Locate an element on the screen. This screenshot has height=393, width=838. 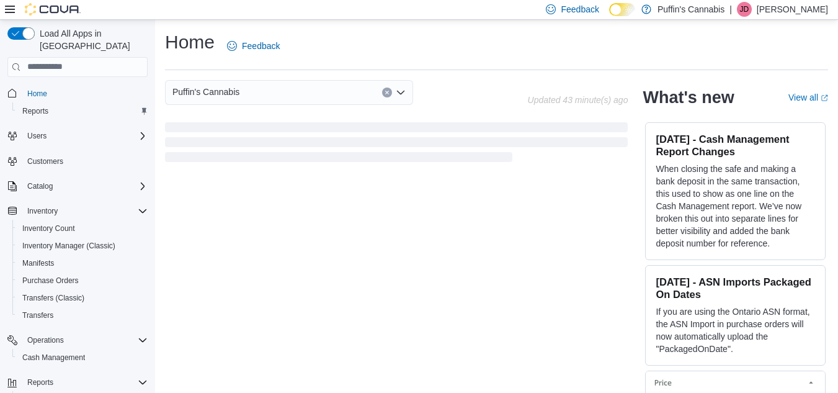
a: Purchase Orders is located at coordinates (50, 280).